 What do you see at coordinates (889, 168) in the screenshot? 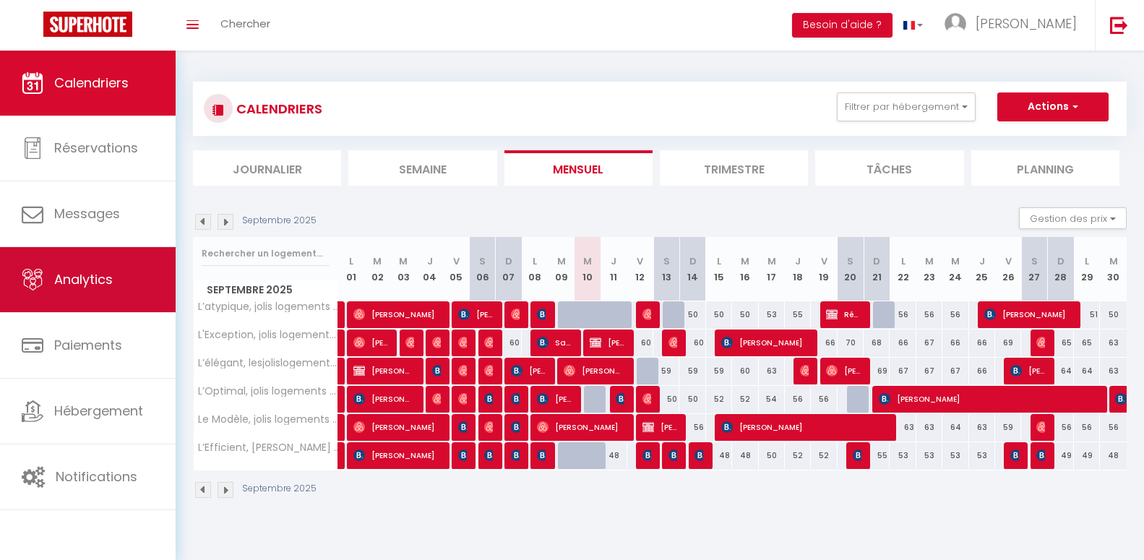
I see `li: Tâches` at bounding box center [889, 168].